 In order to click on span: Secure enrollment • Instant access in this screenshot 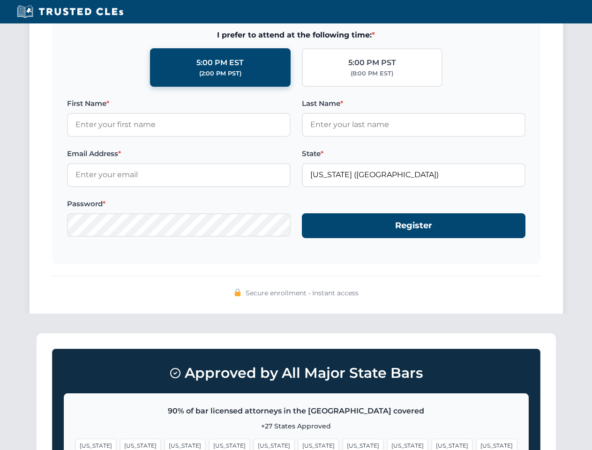, I will do `click(302, 293)`.